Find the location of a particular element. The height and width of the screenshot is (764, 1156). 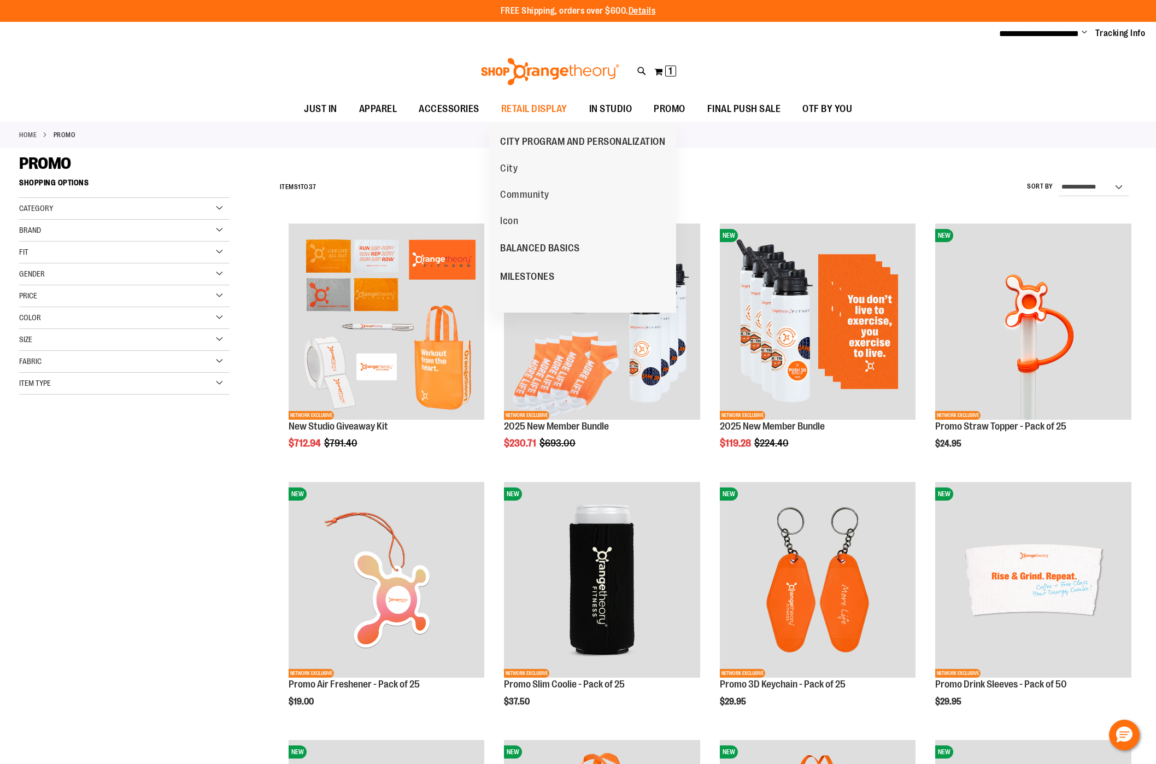

a: RETAIL DISPLAY is located at coordinates (534, 109).